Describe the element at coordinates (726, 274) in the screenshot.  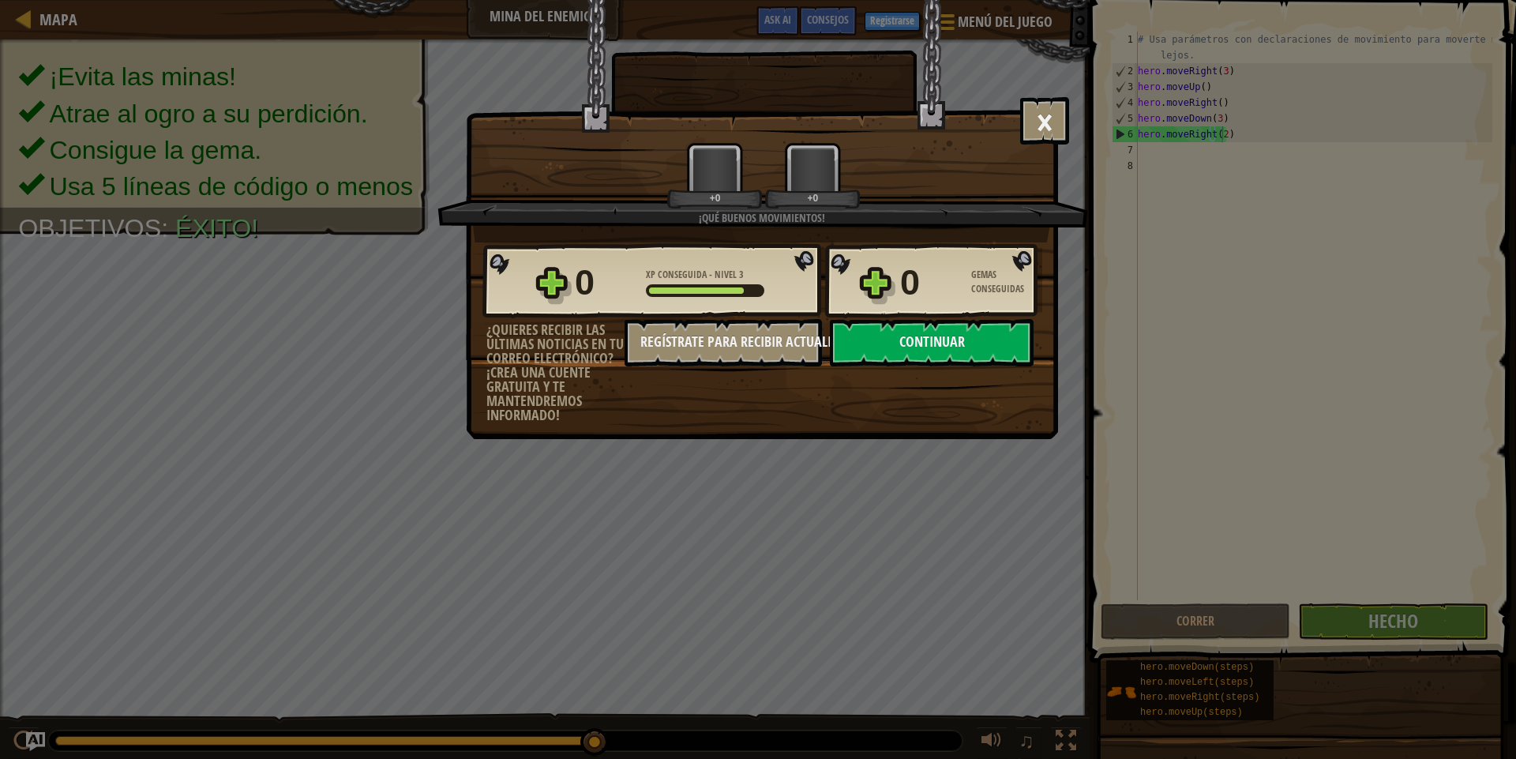
I see `span: Nivel` at that location.